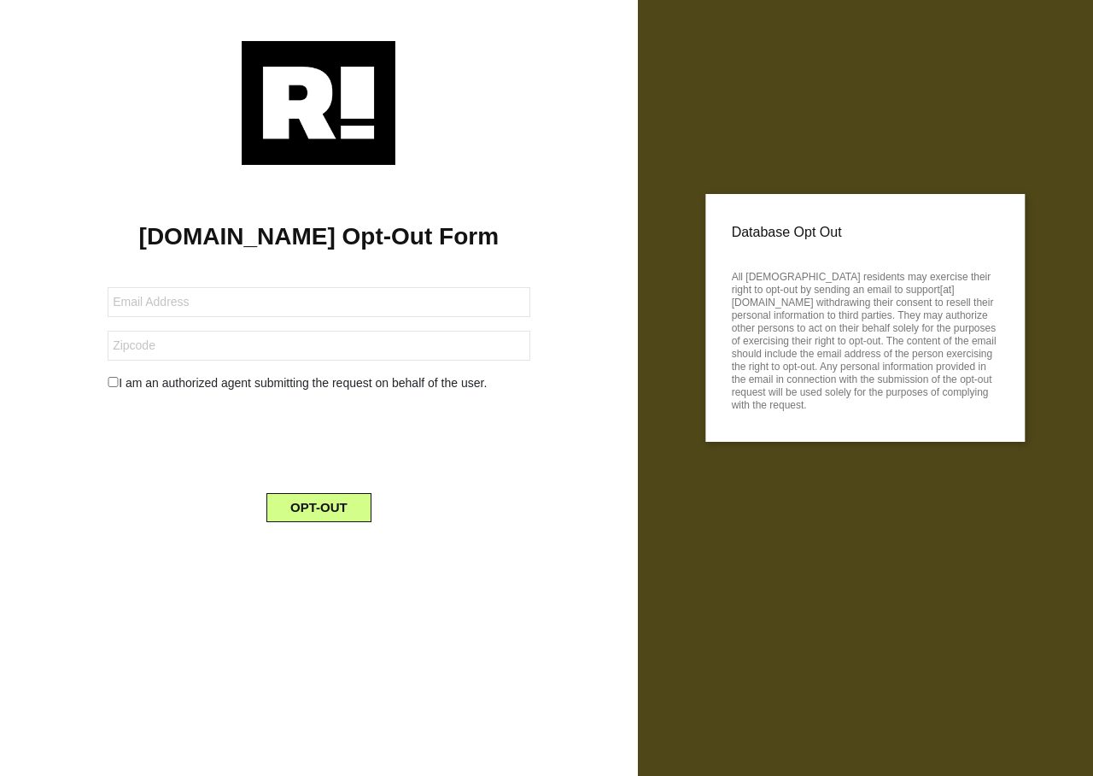 This screenshot has width=1093, height=776. What do you see at coordinates (319, 507) in the screenshot?
I see `button: OPT-OUT` at bounding box center [319, 507].